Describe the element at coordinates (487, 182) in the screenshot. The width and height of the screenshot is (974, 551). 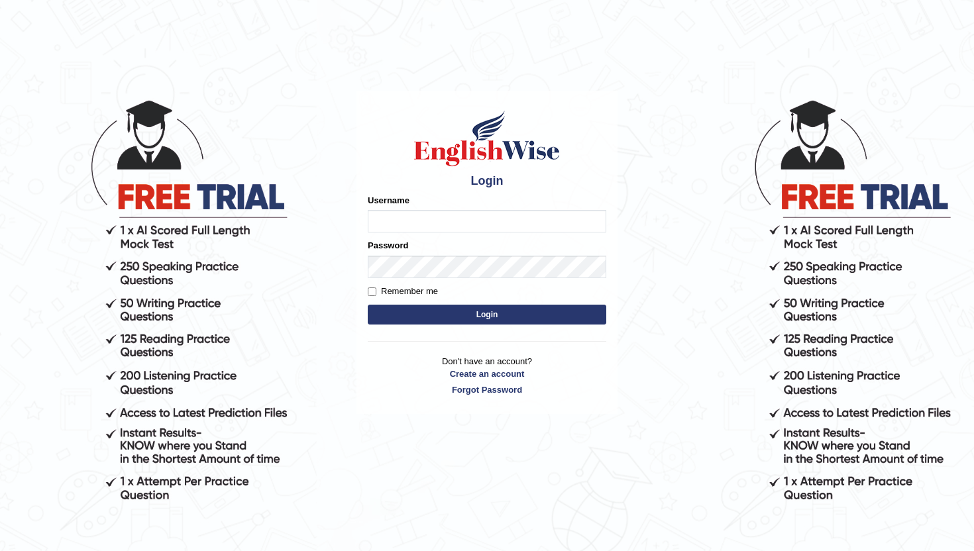
I see `h4: Login` at that location.